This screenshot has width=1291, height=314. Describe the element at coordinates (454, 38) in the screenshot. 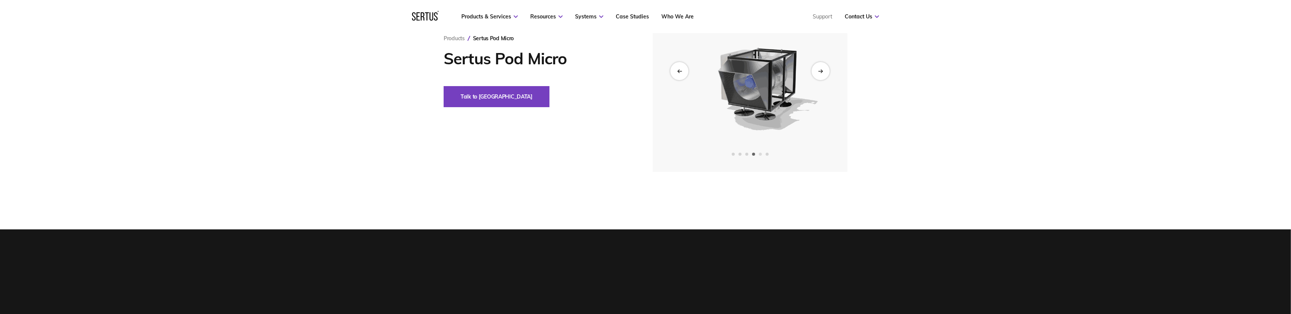

I see `a: Products` at that location.